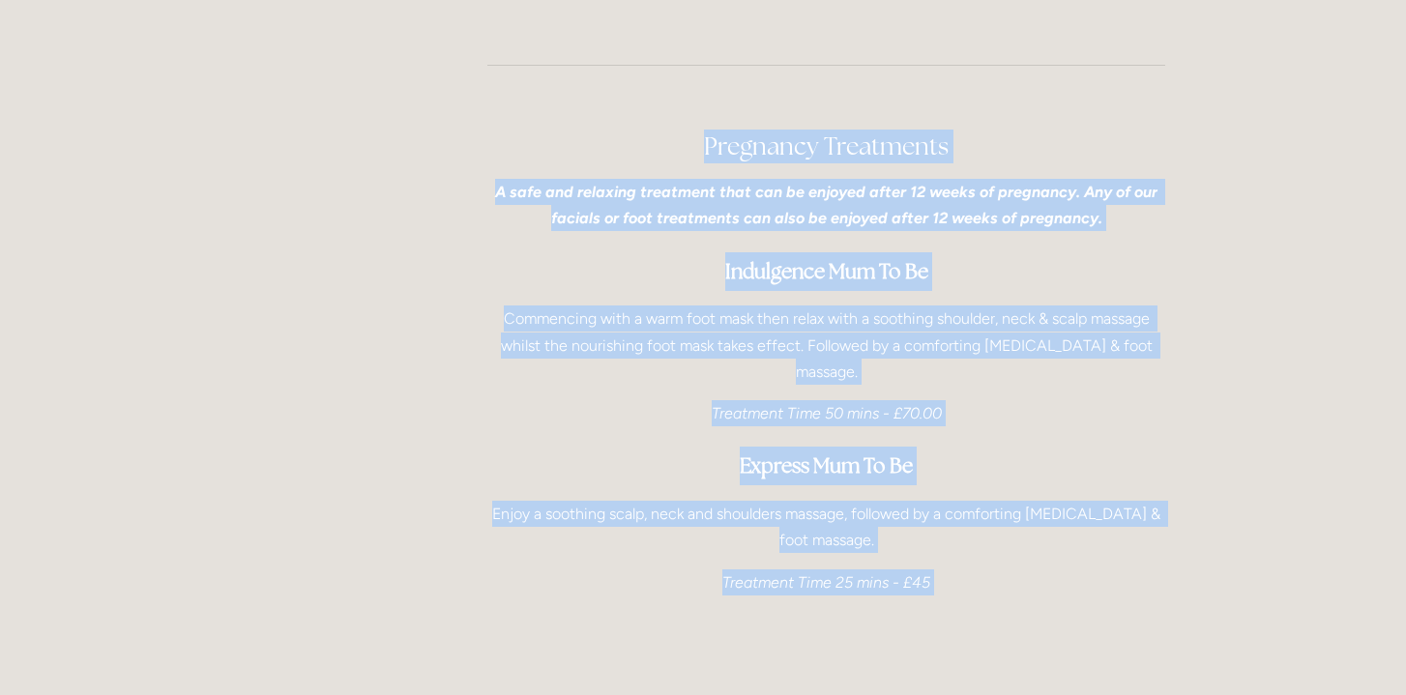 This screenshot has width=1406, height=695. I want to click on em: A safe and relaxing treatment that can be enjoyed after 12 weeks of pregnancy. Any of our facials..., so click(828, 205).